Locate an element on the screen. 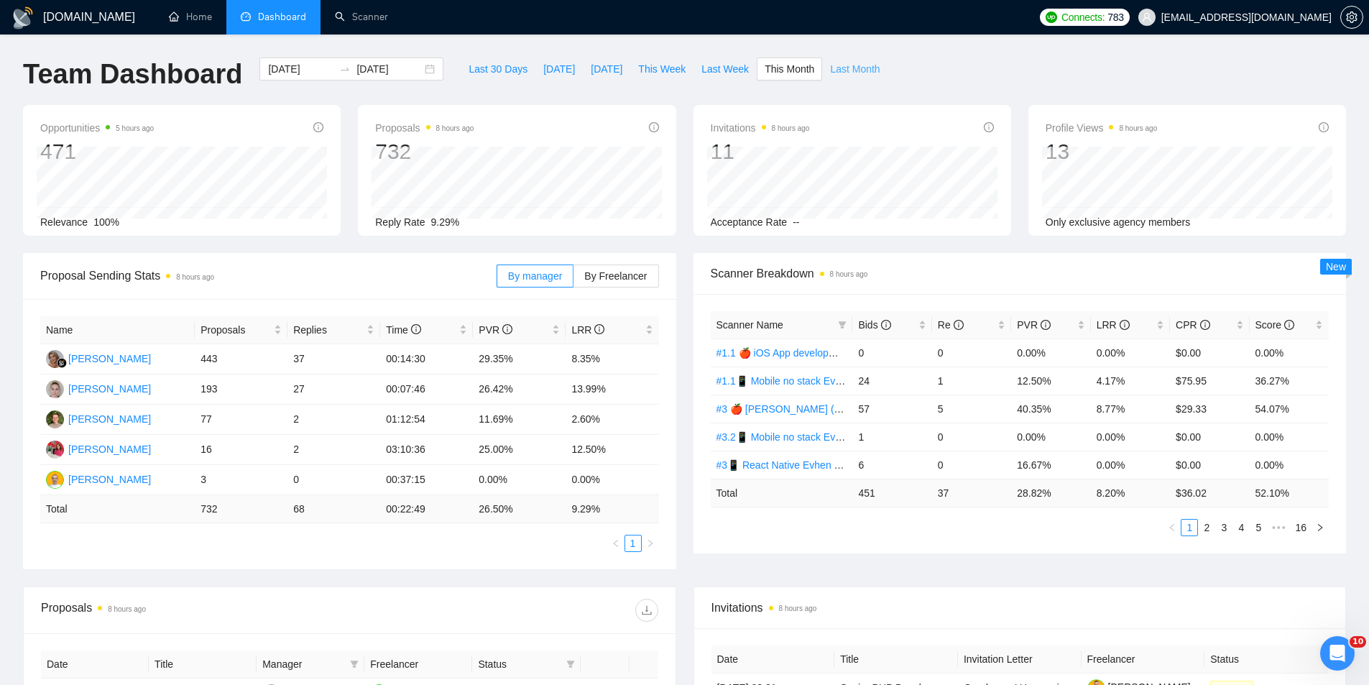 This screenshot has height=685, width=1369. span: Connects: is located at coordinates (1083, 17).